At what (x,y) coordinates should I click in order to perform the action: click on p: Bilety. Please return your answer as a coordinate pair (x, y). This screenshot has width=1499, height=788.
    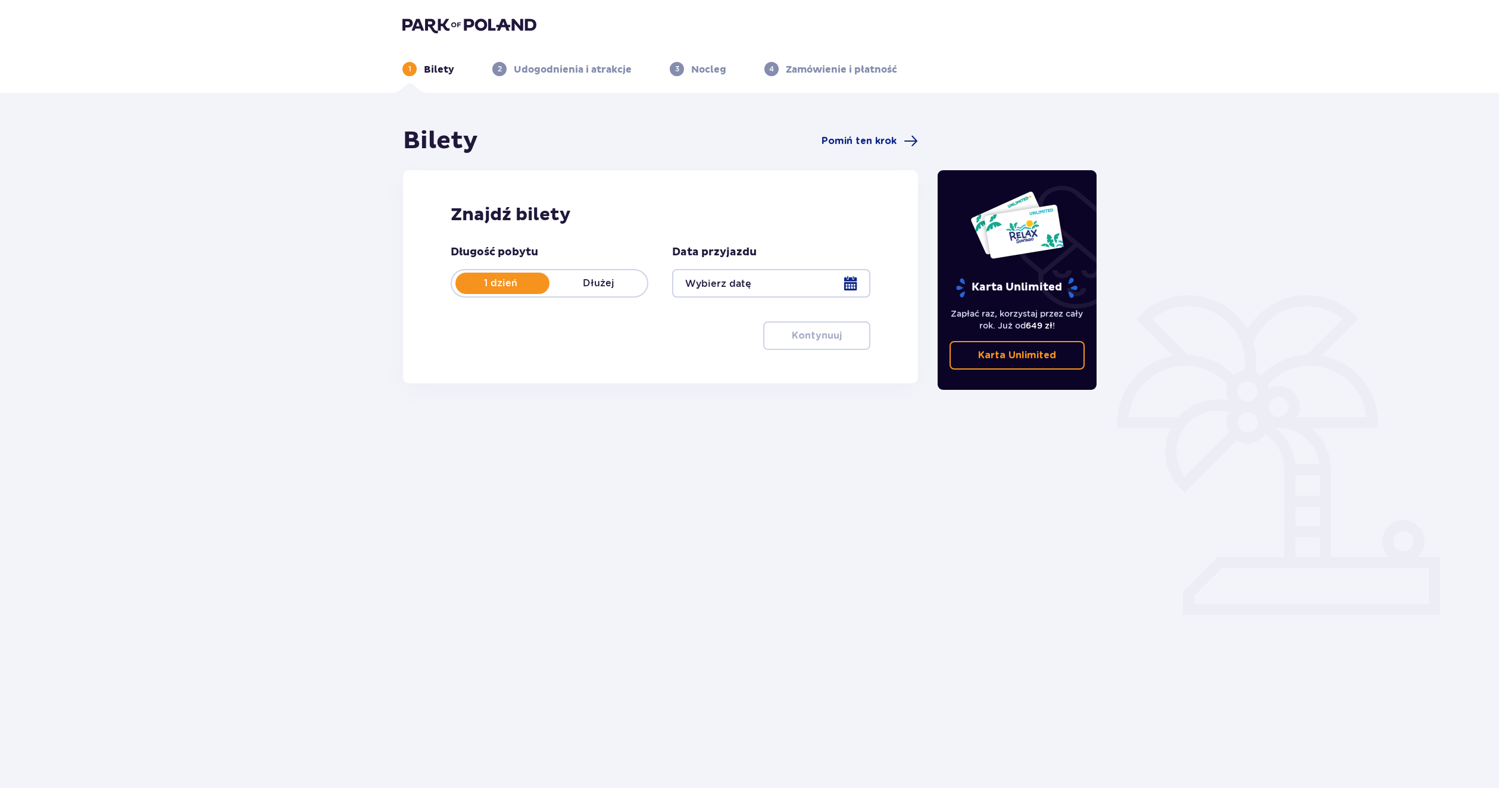
    Looking at the image, I should click on (439, 70).